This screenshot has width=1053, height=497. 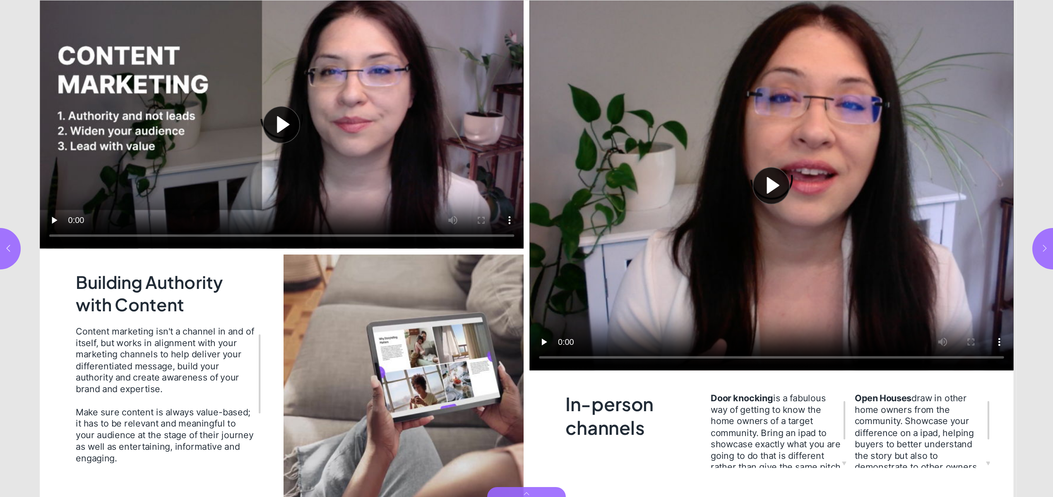 What do you see at coordinates (166, 359) in the screenshot?
I see `div: Content marketing isn't a channel in and of itself, but works in alignment with your marketing ch...` at bounding box center [166, 359].